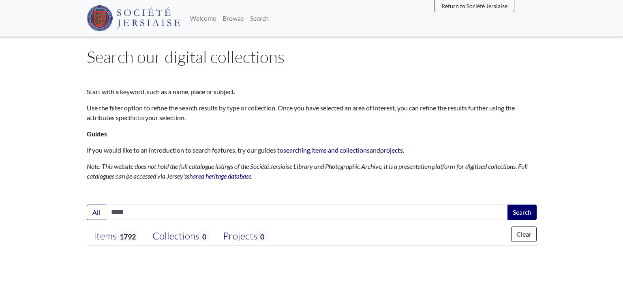  Describe the element at coordinates (475, 6) in the screenshot. I see `span: Return to Société Jersiaise` at that location.